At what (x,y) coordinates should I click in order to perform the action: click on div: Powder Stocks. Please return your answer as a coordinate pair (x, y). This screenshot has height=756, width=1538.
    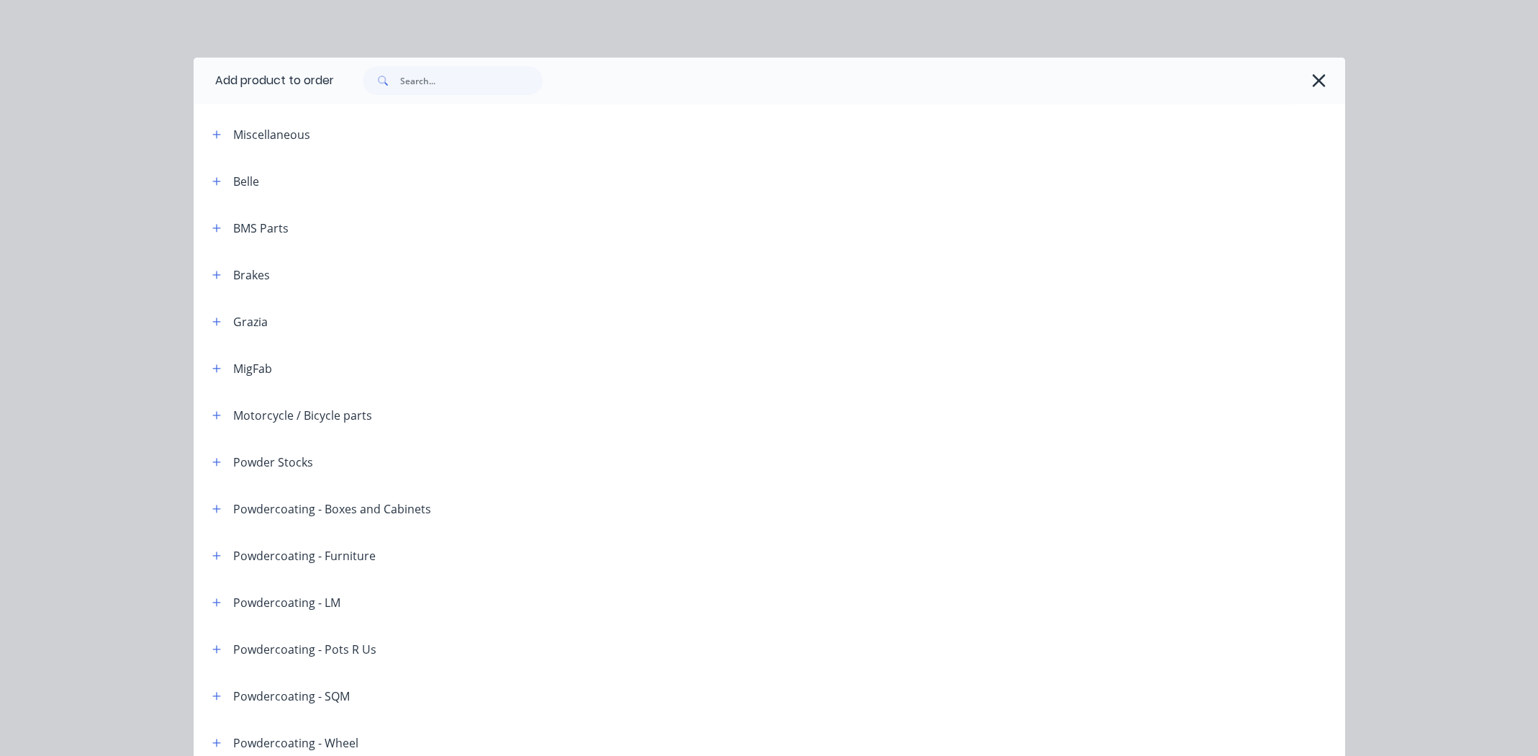
    Looking at the image, I should click on (273, 462).